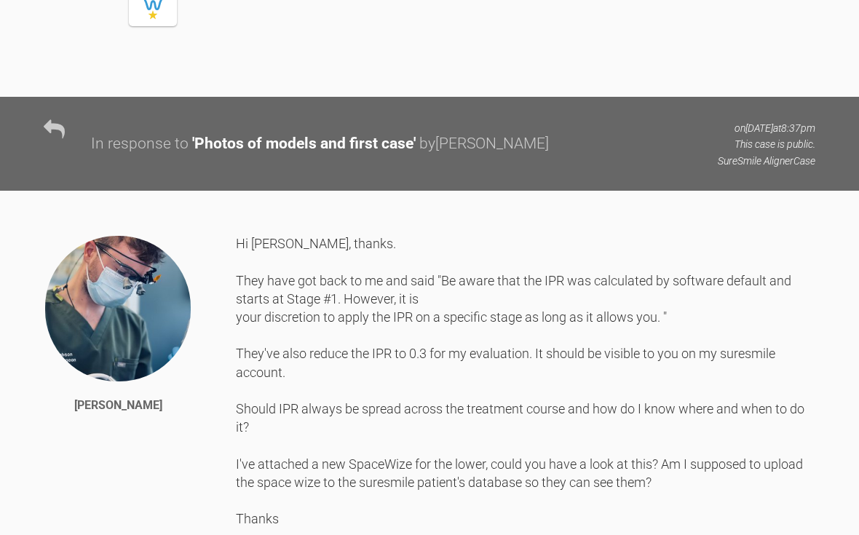 The width and height of the screenshot is (859, 535). What do you see at coordinates (766, 161) in the screenshot?
I see `p: SureSmile Aligner Case` at bounding box center [766, 161].